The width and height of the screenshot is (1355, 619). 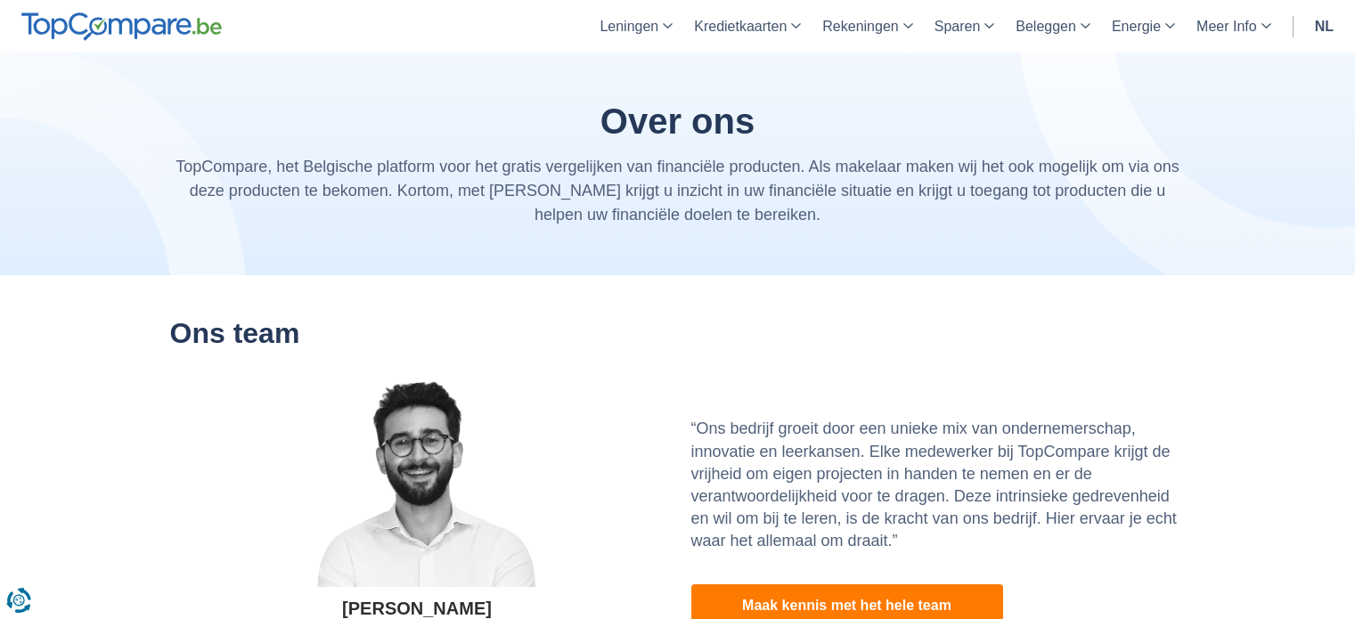 I want to click on h2: Ons team, so click(x=678, y=333).